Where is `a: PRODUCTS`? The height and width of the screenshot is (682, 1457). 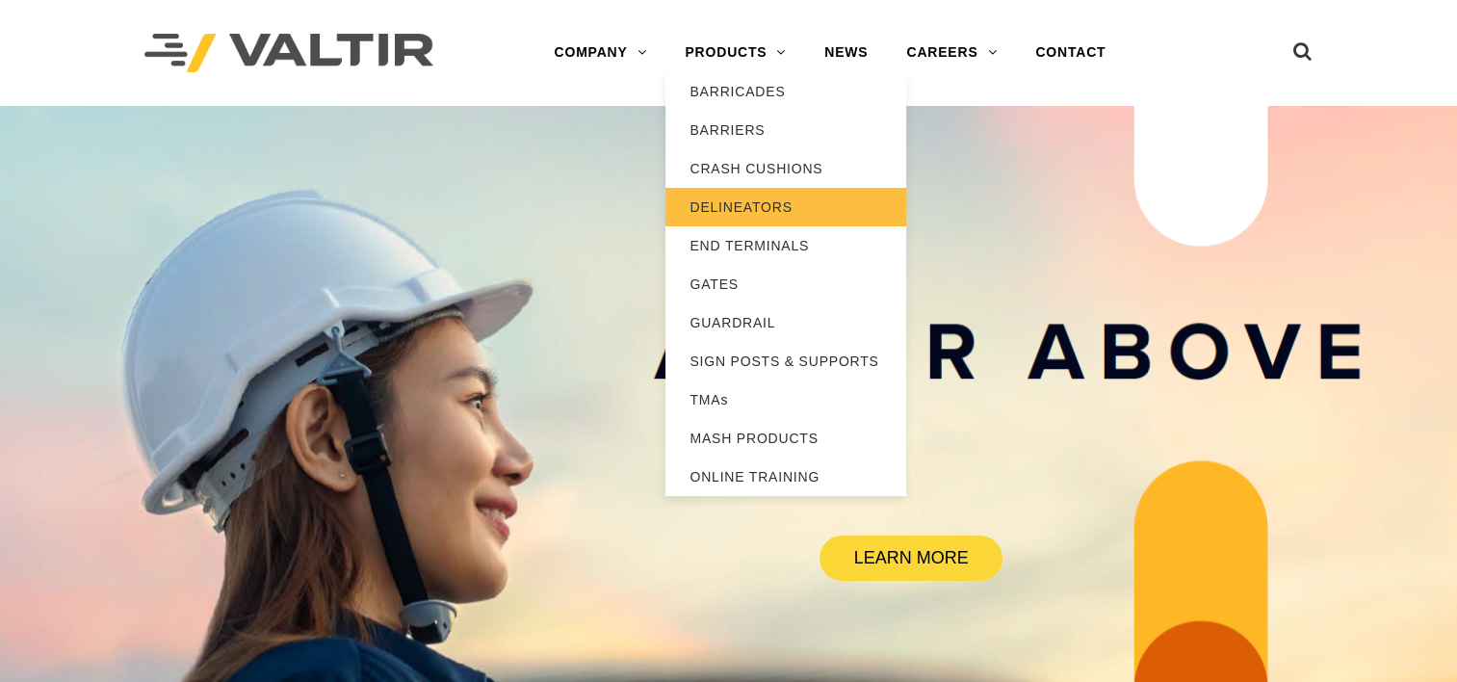 a: PRODUCTS is located at coordinates (735, 53).